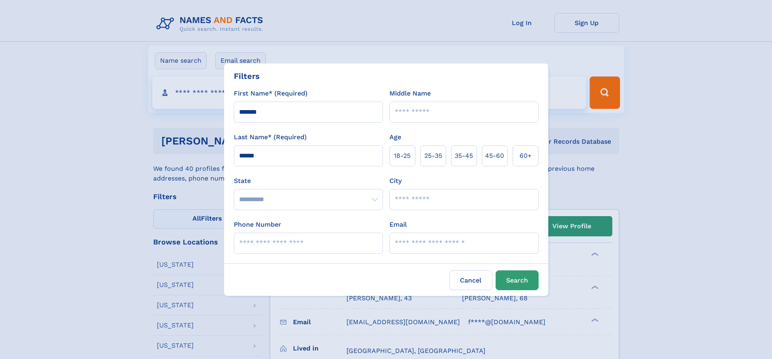 This screenshot has width=772, height=359. Describe the element at coordinates (247, 76) in the screenshot. I see `div: Filters` at that location.